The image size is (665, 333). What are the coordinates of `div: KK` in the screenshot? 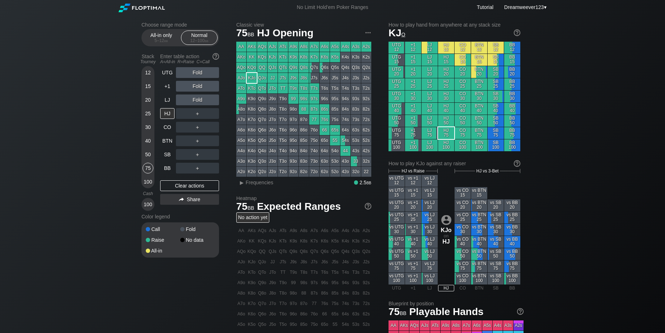 It's located at (252, 57).